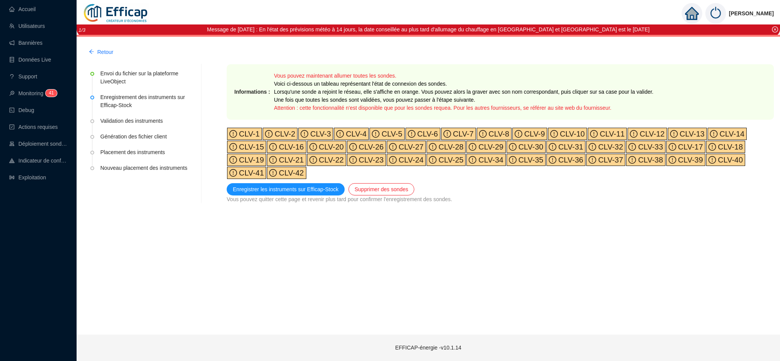  Describe the element at coordinates (82, 30) in the screenshot. I see `i: 1 / 3` at that location.